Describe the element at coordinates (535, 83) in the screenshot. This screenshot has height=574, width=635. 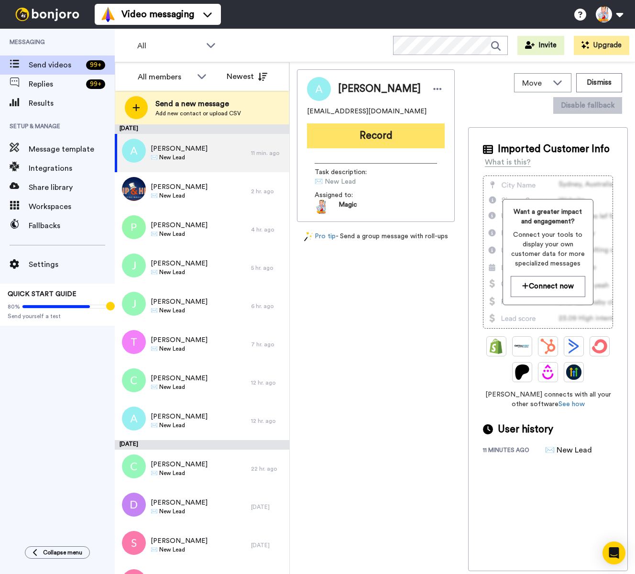
I see `span: Move` at that location.